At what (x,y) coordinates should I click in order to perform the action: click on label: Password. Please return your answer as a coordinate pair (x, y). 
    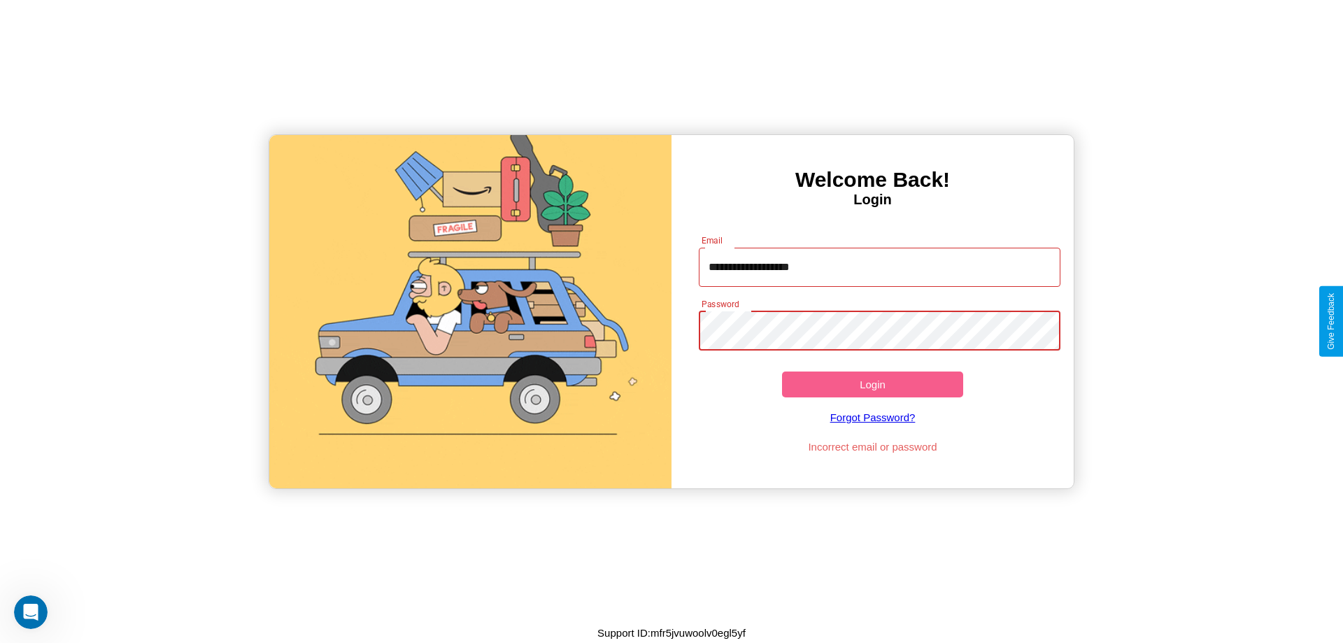
    Looking at the image, I should click on (720, 304).